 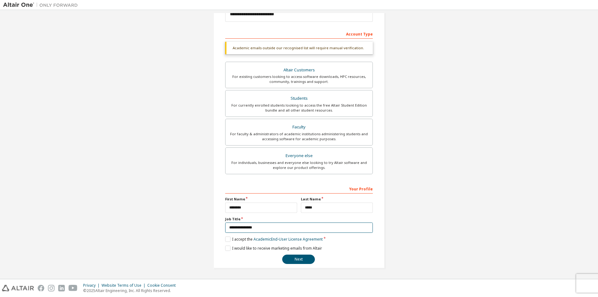 I want to click on div: For faculty & administrators of academic institutions administering students and accessing softwa..., so click(x=299, y=136).